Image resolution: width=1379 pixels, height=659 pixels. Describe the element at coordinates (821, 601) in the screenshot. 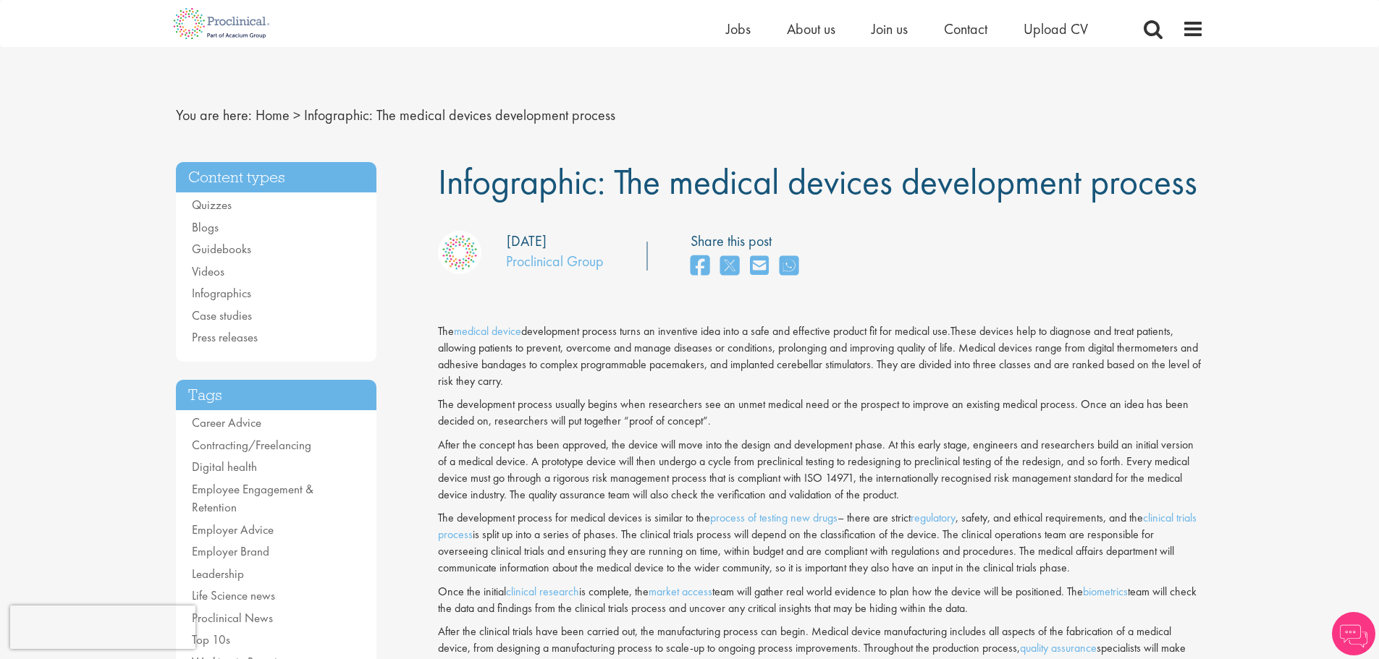

I see `p: Once the initial is complete, the team will gather real world evidence to plan how the device wil...` at that location.